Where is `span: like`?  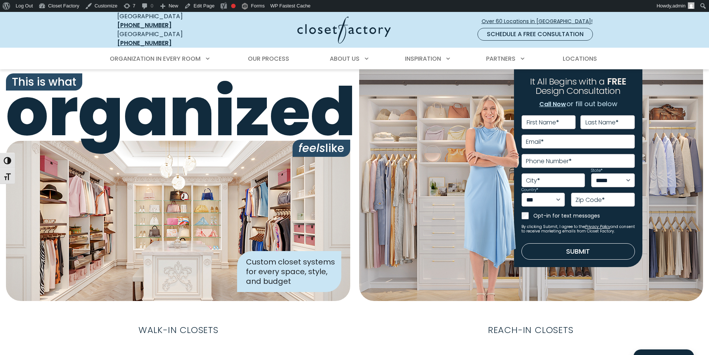 span: like is located at coordinates (321, 148).